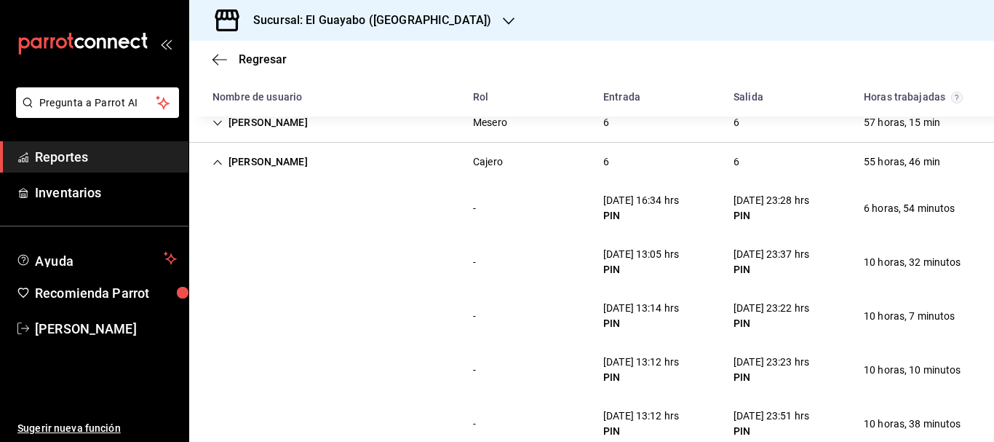  I want to click on button: open_drawer_menu, so click(166, 44).